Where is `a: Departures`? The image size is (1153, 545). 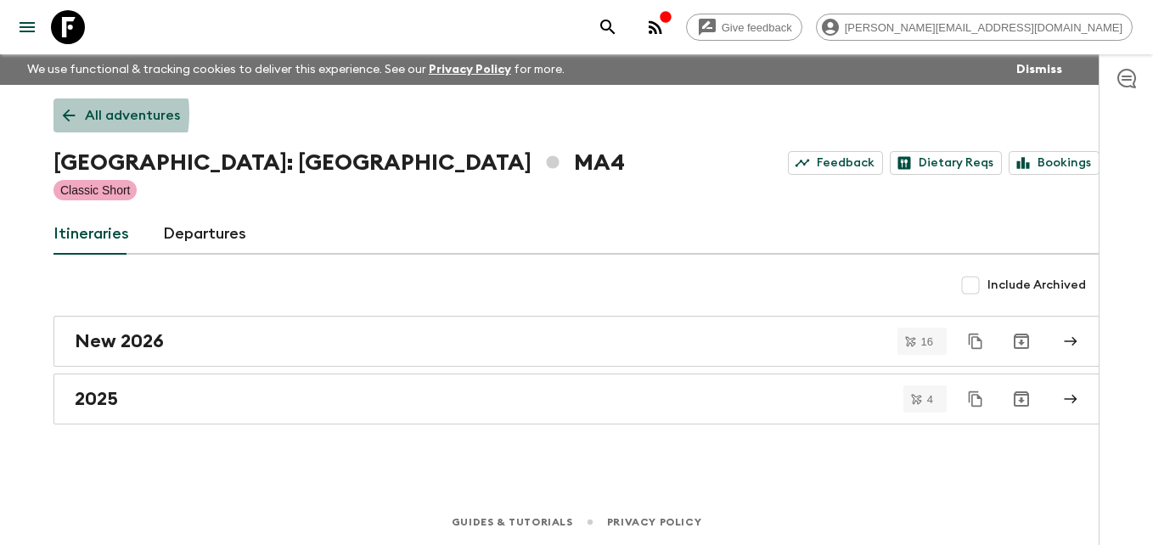
a: Departures is located at coordinates (205, 234).